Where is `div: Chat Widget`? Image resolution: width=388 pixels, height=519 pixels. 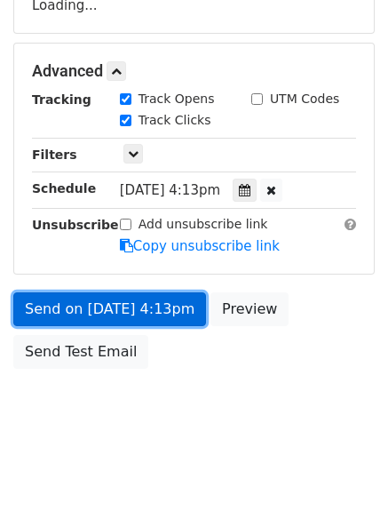
div: Chat Widget is located at coordinates (344, 476).